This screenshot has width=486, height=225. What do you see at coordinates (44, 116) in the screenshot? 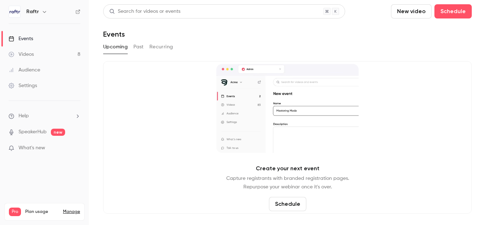
I see `li: help-dropdown-opener` at bounding box center [44, 116].